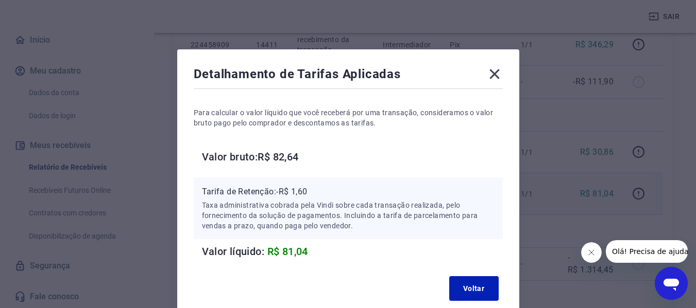  What do you see at coordinates (352, 157) in the screenshot?
I see `h6: Valor bruto: R$ 82,64` at bounding box center [352, 157].